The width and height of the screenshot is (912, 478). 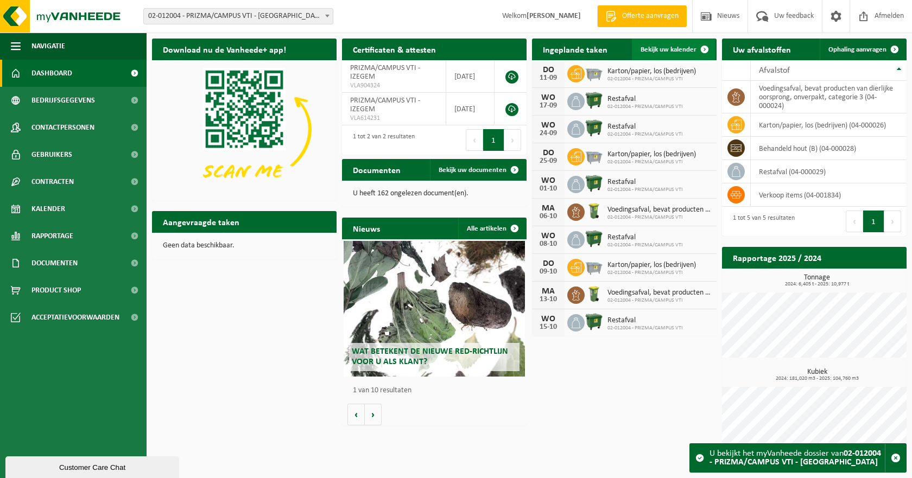 I want to click on div: 1 tot 5 van 5 resultaten, so click(x=761, y=222).